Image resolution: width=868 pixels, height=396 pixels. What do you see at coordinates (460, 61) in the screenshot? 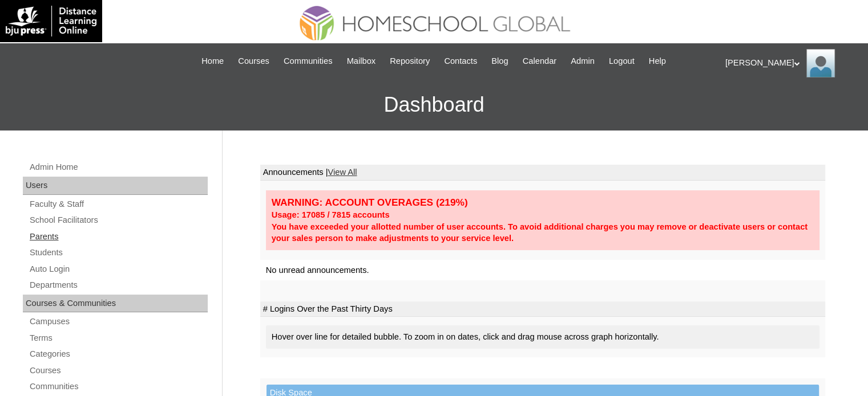
I see `span: Contacts` at bounding box center [460, 61].